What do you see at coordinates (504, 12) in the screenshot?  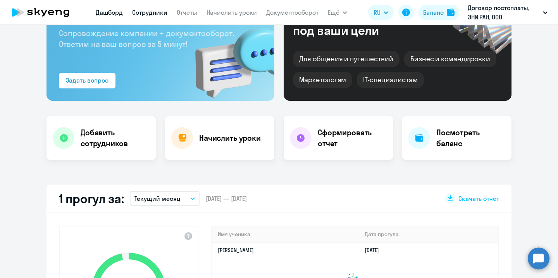 I see `p: Договор постоплаты, ЭНИ.РАН, ООО` at bounding box center [504, 12].